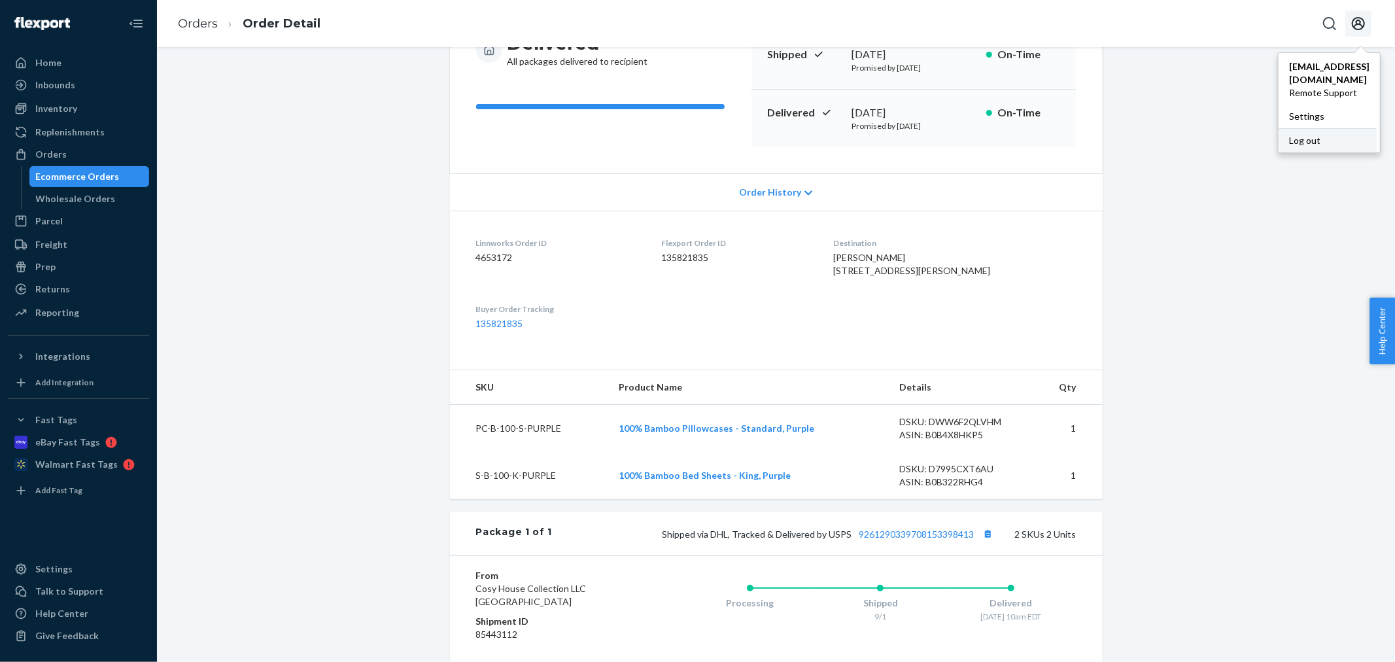 The image size is (1395, 662). What do you see at coordinates (57, 313) in the screenshot?
I see `div: Reporting` at bounding box center [57, 313].